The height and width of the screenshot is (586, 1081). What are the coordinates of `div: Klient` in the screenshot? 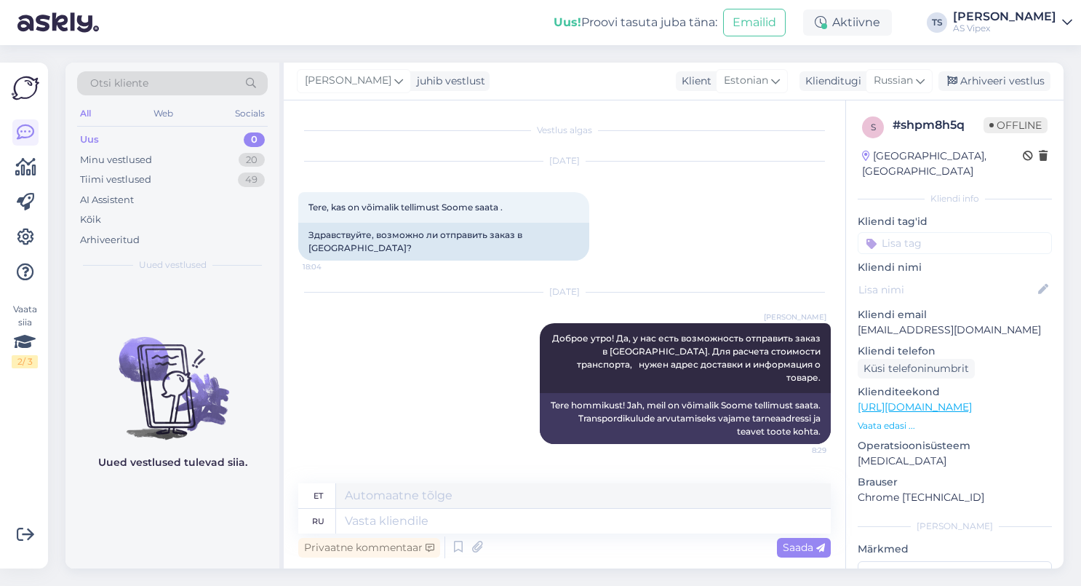 It's located at (693, 81).